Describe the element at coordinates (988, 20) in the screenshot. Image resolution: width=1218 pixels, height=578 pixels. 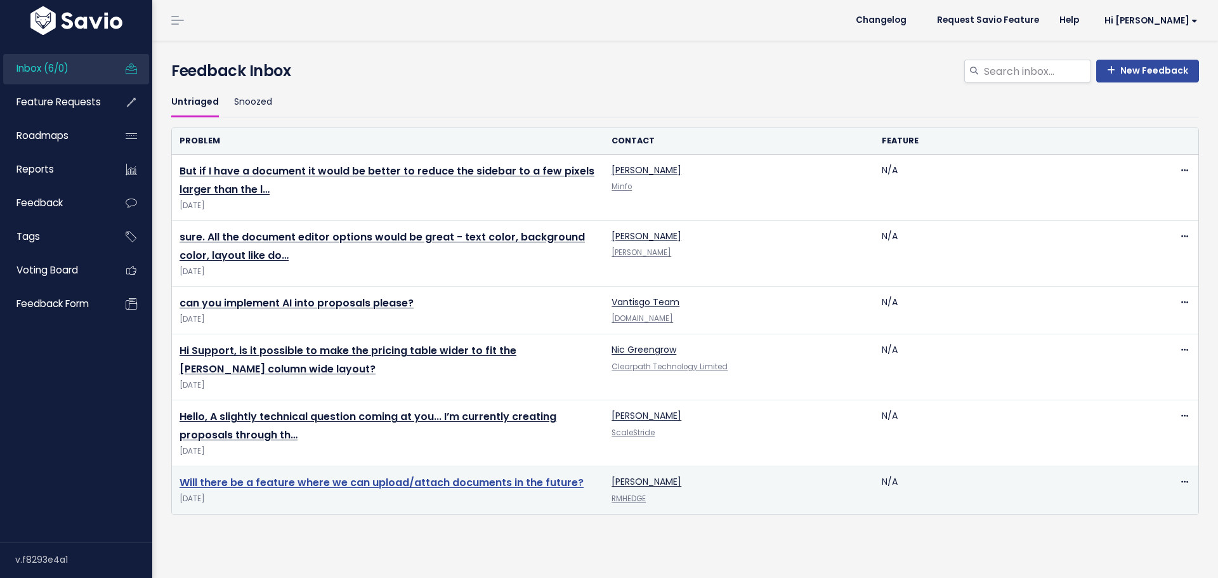
I see `a: Request Savio Feature` at that location.